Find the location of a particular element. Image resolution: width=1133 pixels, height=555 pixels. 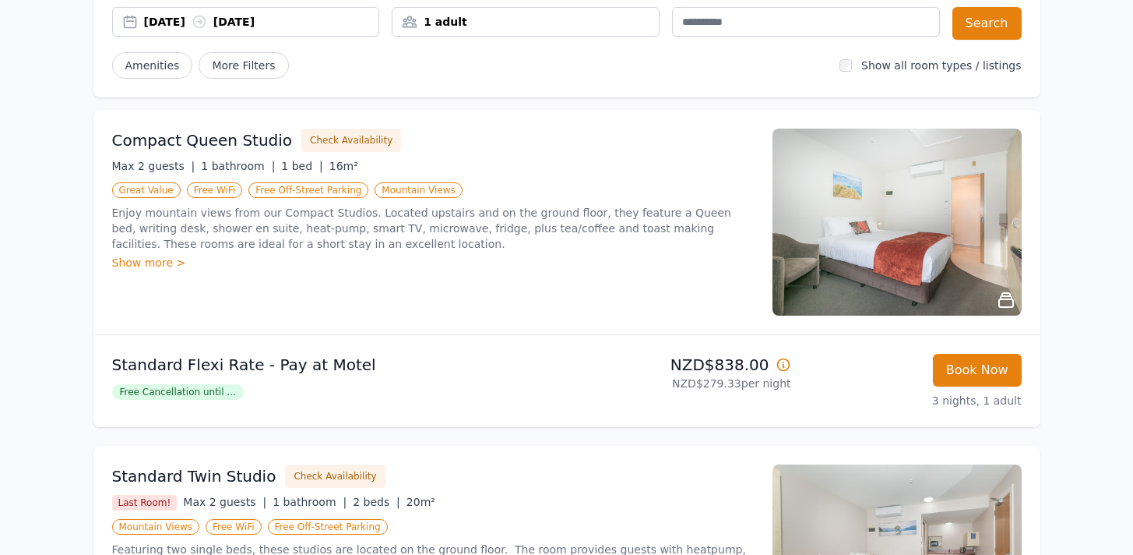

div: 1 adult is located at coordinates (526, 22).